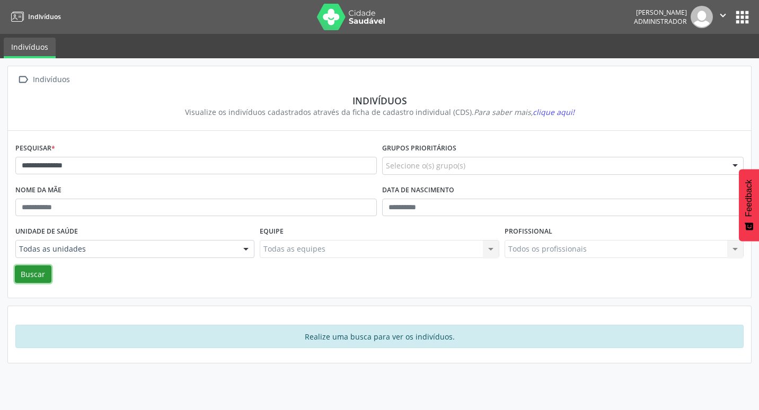  I want to click on label: Pesquisar, so click(35, 148).